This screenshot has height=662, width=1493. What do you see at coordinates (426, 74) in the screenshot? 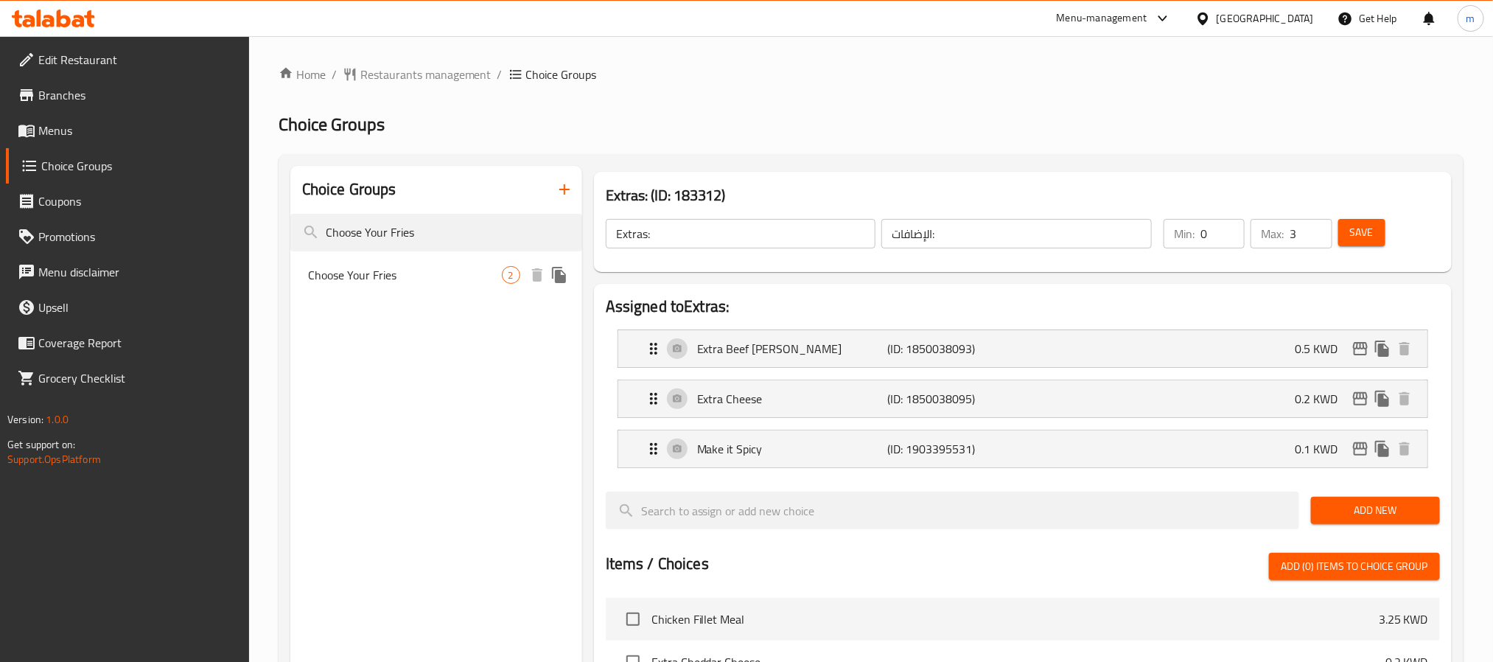
I see `span: Restaurants management` at bounding box center [426, 74].